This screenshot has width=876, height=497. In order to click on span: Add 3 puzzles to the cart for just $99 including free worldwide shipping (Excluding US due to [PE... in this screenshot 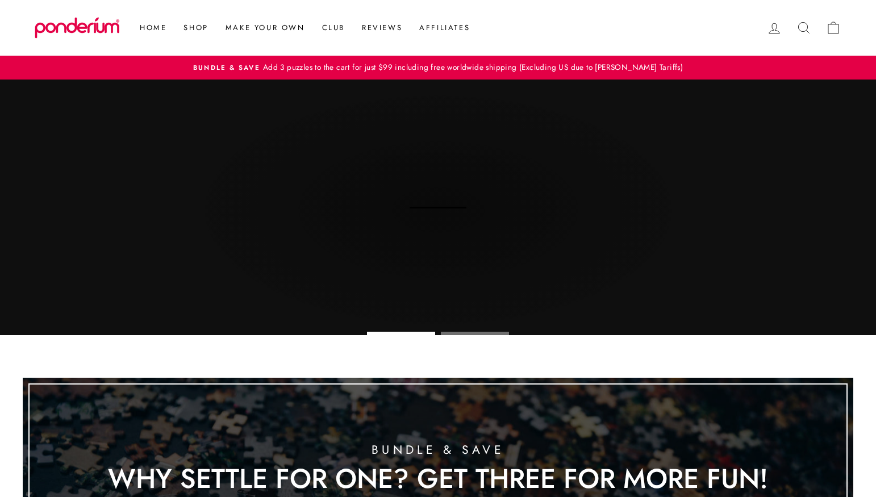, I will do `click(472, 67)`.